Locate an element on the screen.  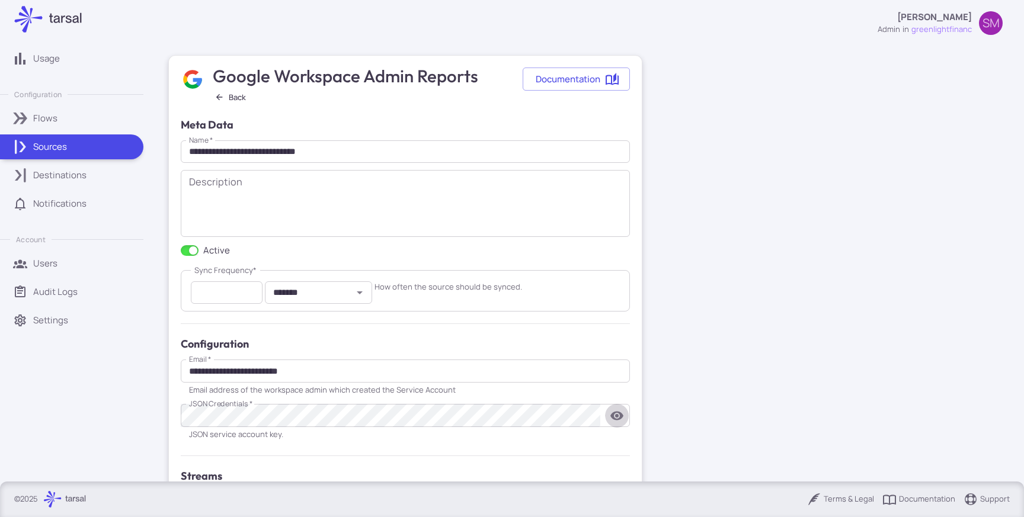
legend: Sync Frequency * is located at coordinates (225, 270).